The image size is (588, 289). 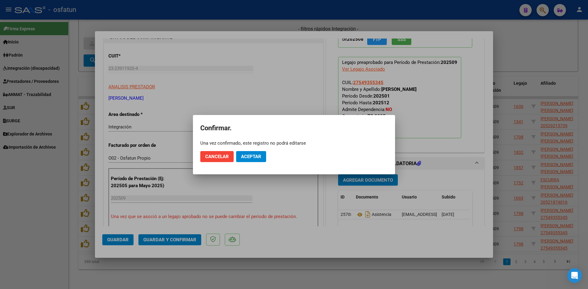 I want to click on div: Open Intercom Messenger, so click(x=574, y=276).